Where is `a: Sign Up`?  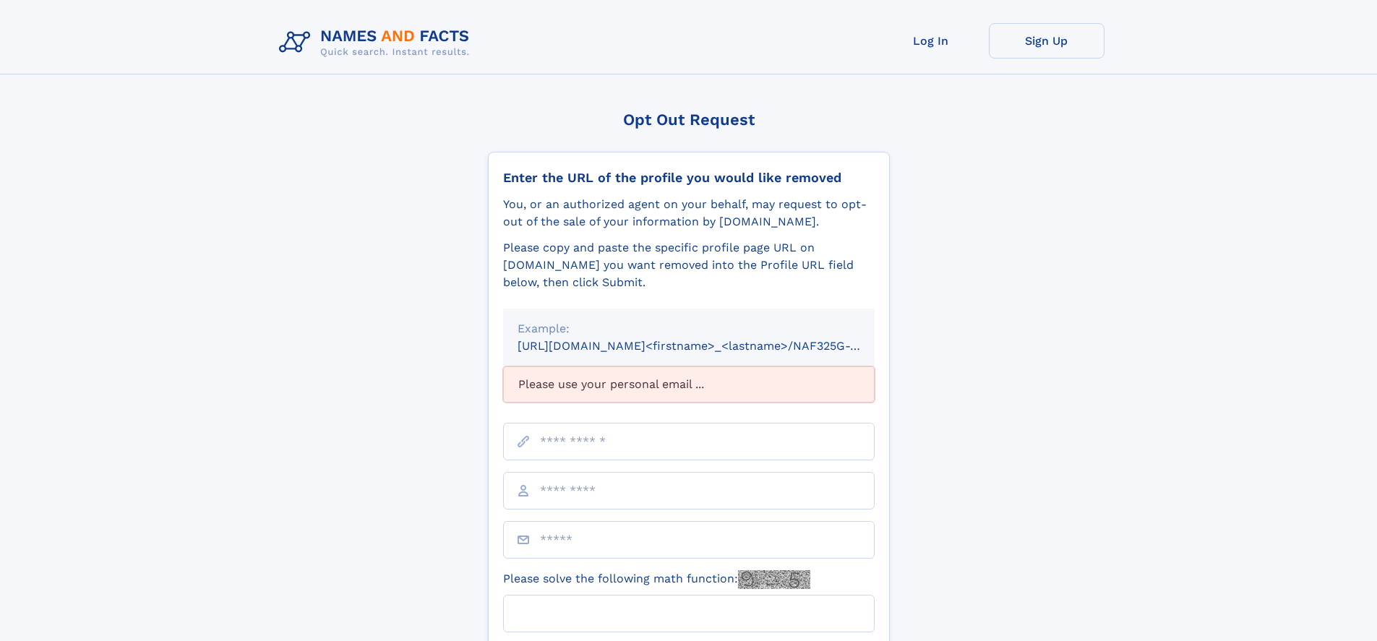 a: Sign Up is located at coordinates (1047, 40).